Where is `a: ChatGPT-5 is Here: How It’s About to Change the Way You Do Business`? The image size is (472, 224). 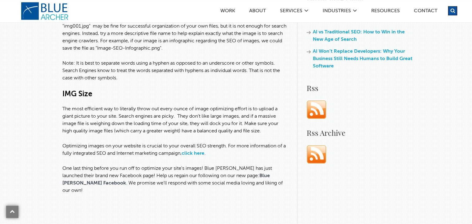
a: ChatGPT-5 is Here: How It’s About to Change the Way You Do Business is located at coordinates (355, 17).